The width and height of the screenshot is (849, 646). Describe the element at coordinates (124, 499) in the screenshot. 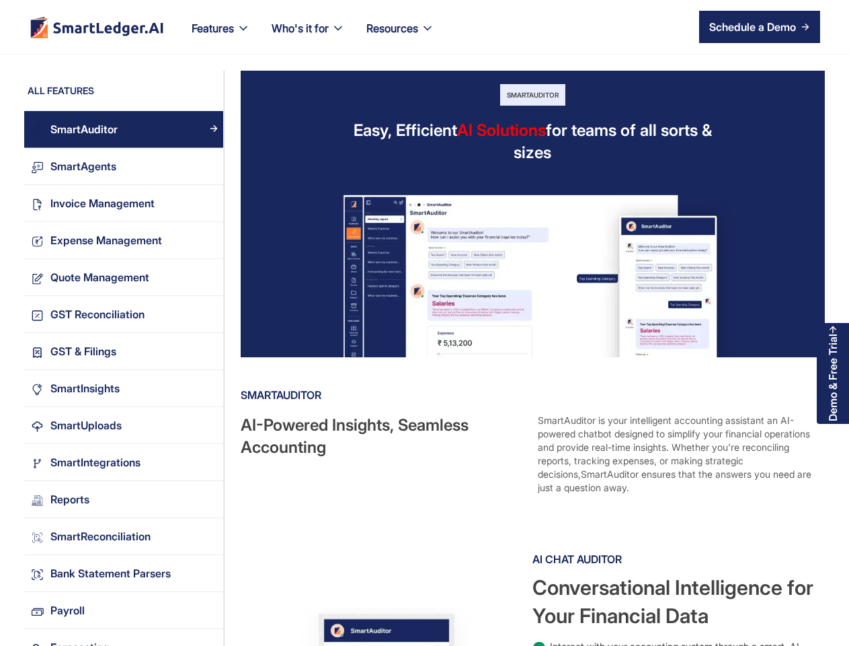

I see `a: ReportsArrow Right Blue` at that location.